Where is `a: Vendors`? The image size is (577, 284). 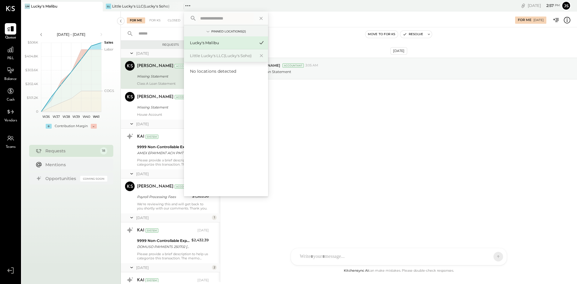 a: Vendors is located at coordinates (11, 115).